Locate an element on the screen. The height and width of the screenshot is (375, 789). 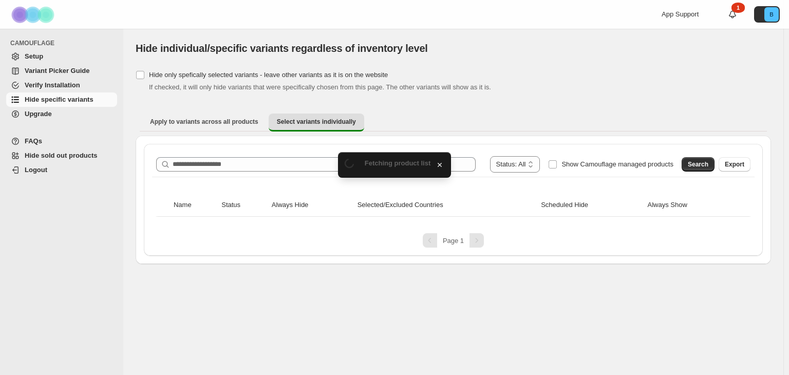
span: Page 1 is located at coordinates (453, 240).